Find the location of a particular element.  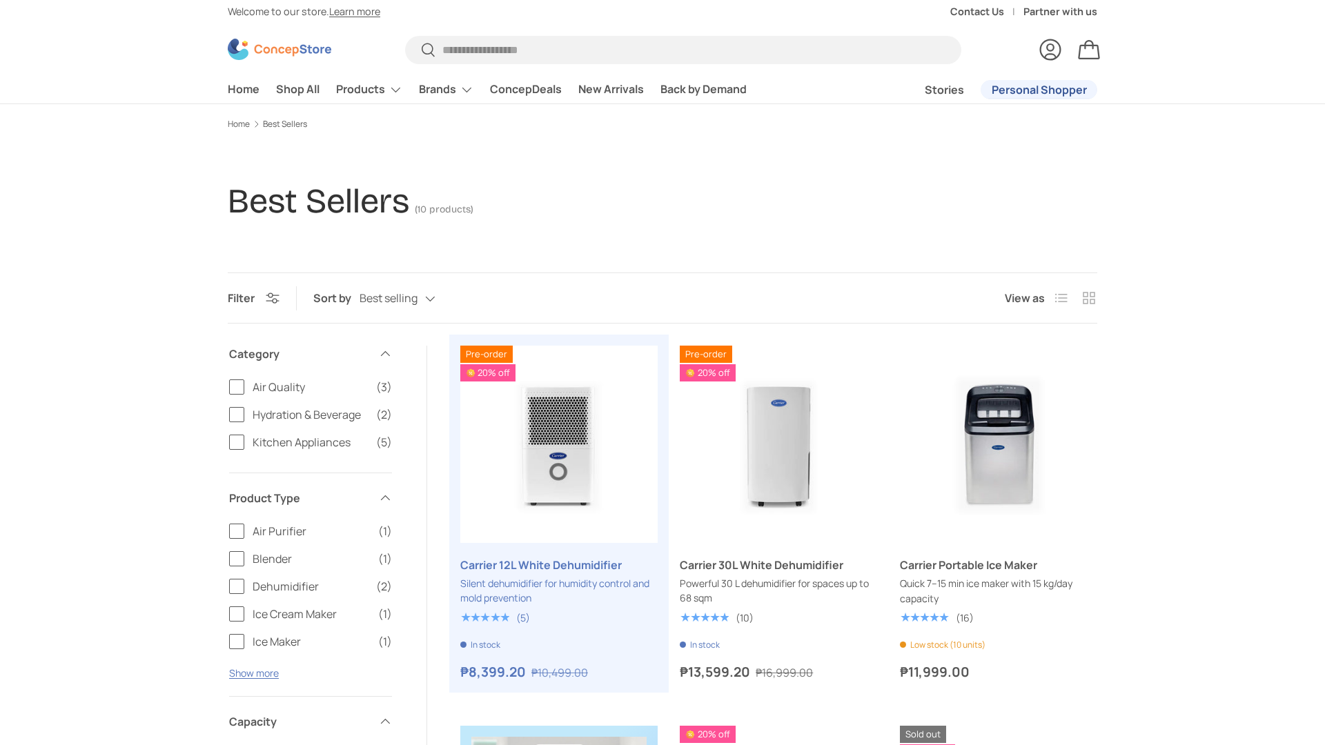

nav: Breadcrumbs is located at coordinates (662, 124).